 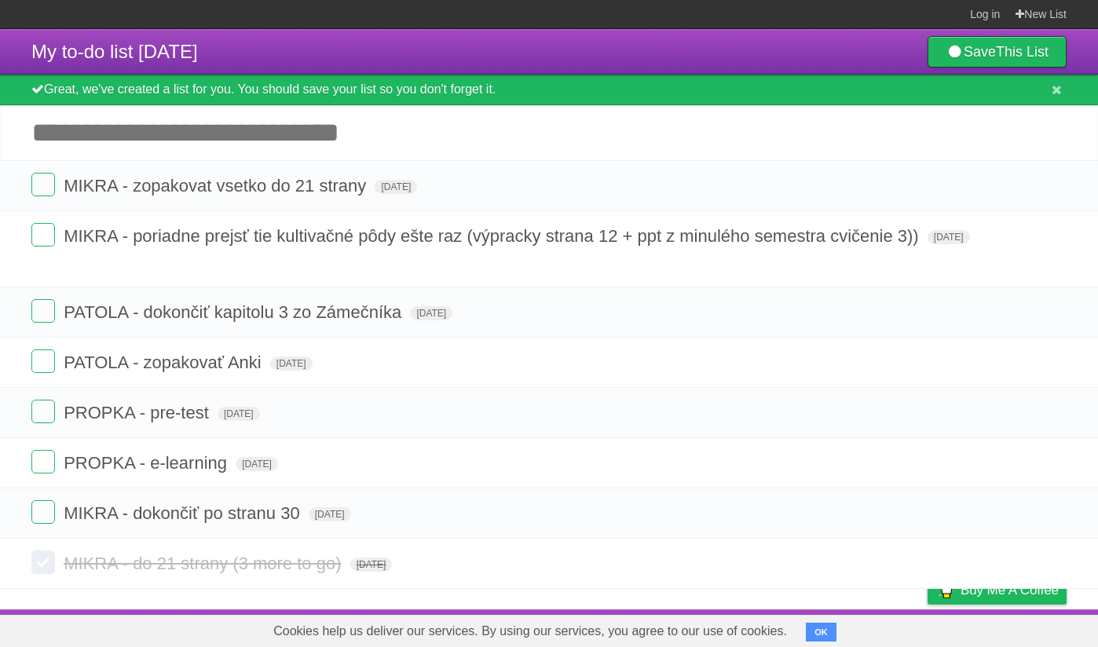 I want to click on a: Suggest a feature, so click(x=1017, y=628).